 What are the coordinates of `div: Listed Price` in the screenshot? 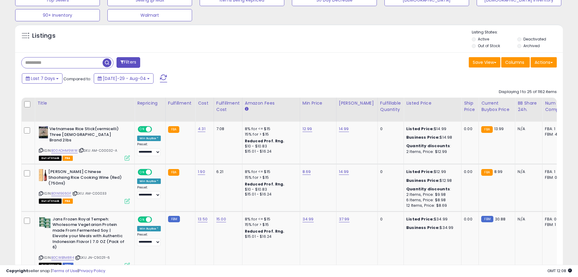 It's located at (433, 103).